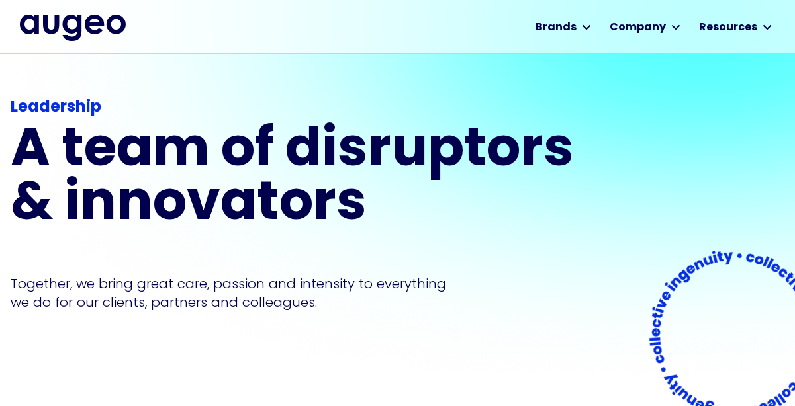 The image size is (795, 406). Describe the element at coordinates (296, 108) in the screenshot. I see `div: Leadership` at that location.